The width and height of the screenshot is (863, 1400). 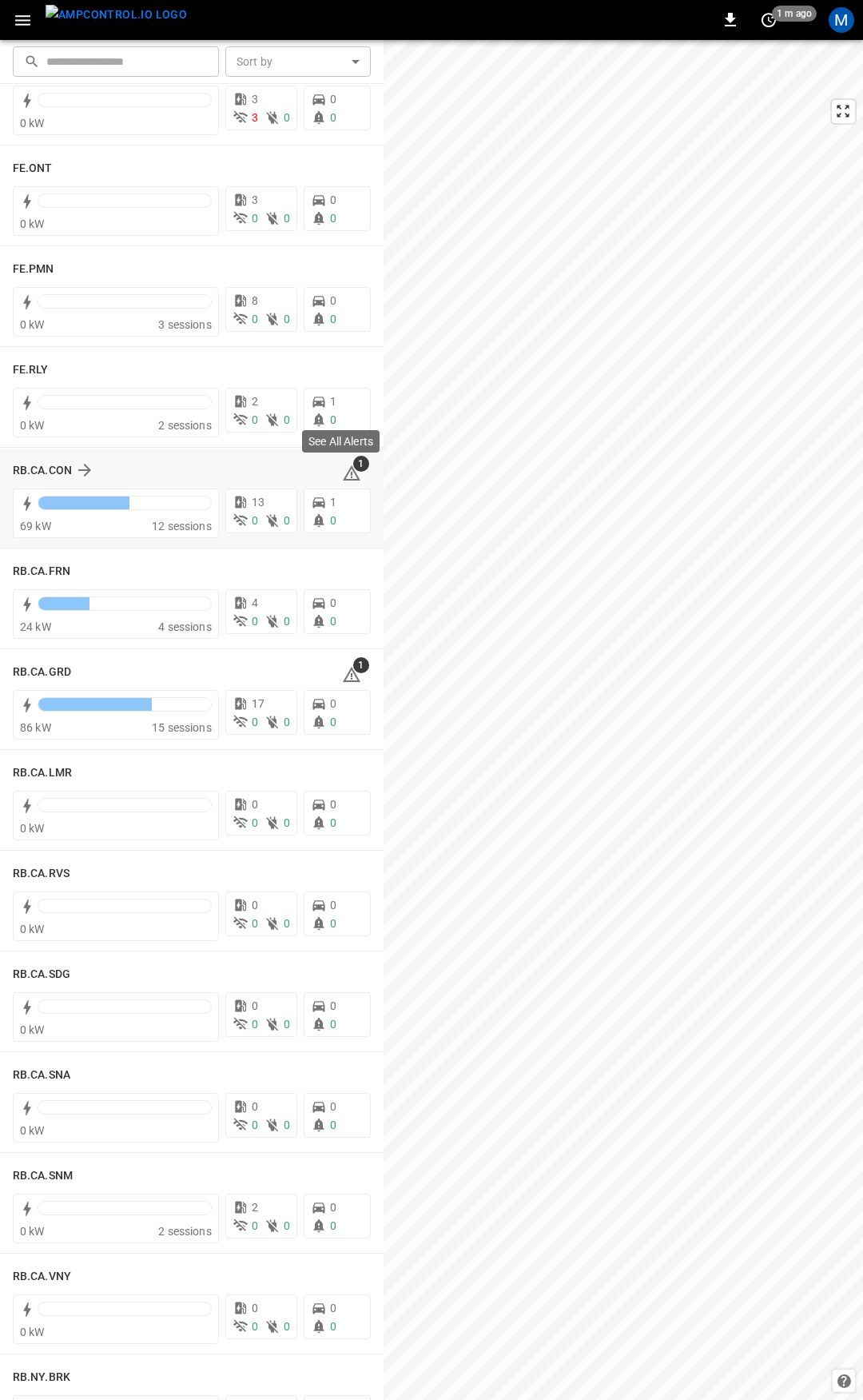 I want to click on canvas: Map, so click(x=624, y=720).